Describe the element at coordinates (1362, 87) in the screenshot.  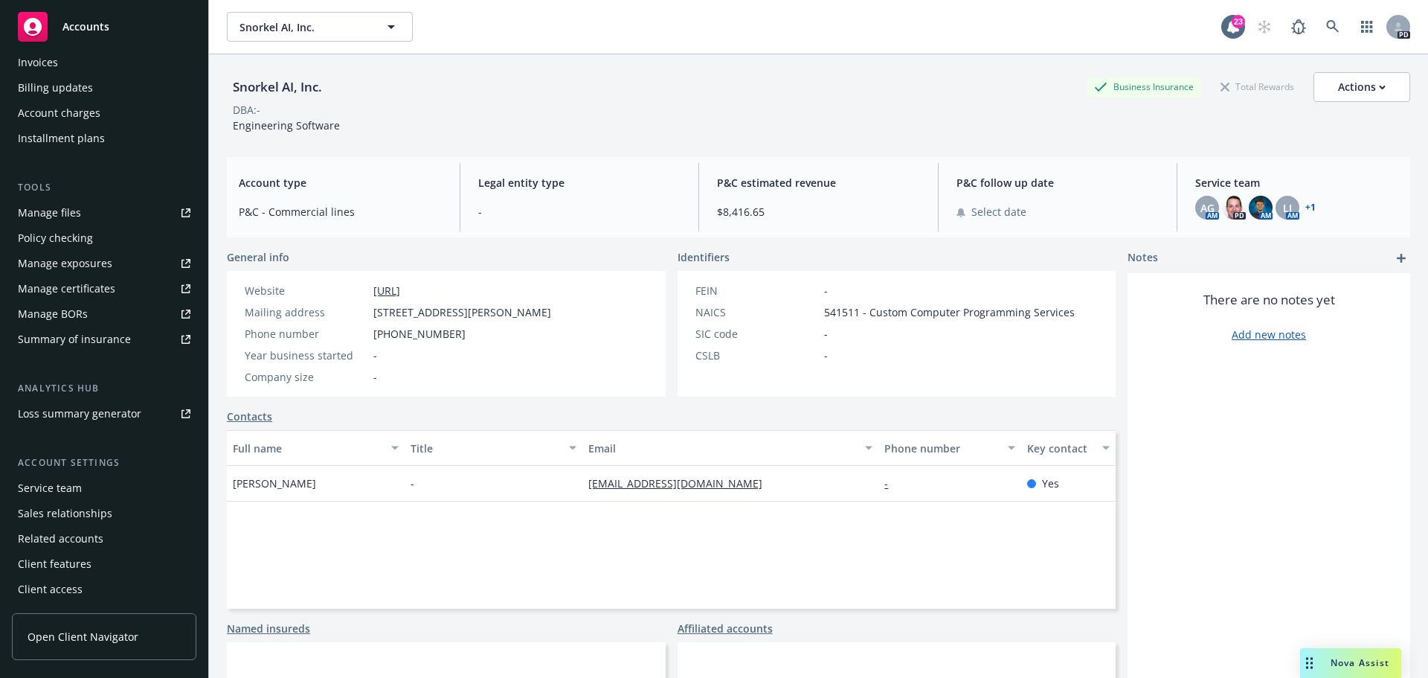
I see `button: Actions` at that location.